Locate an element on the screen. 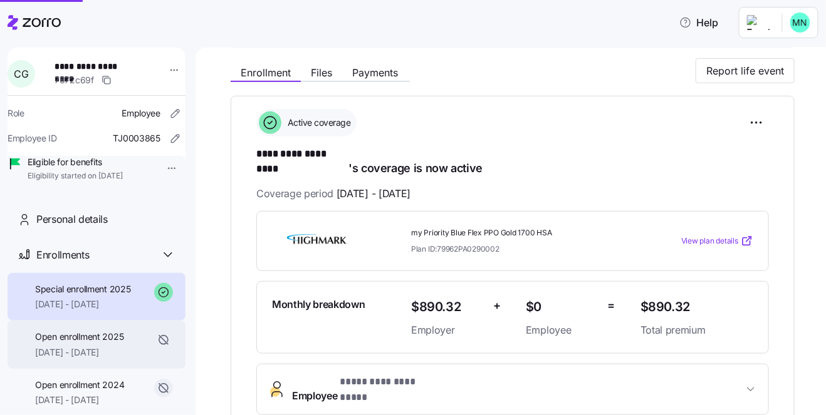 Image resolution: width=826 pixels, height=415 pixels. span: Help is located at coordinates (699, 23).